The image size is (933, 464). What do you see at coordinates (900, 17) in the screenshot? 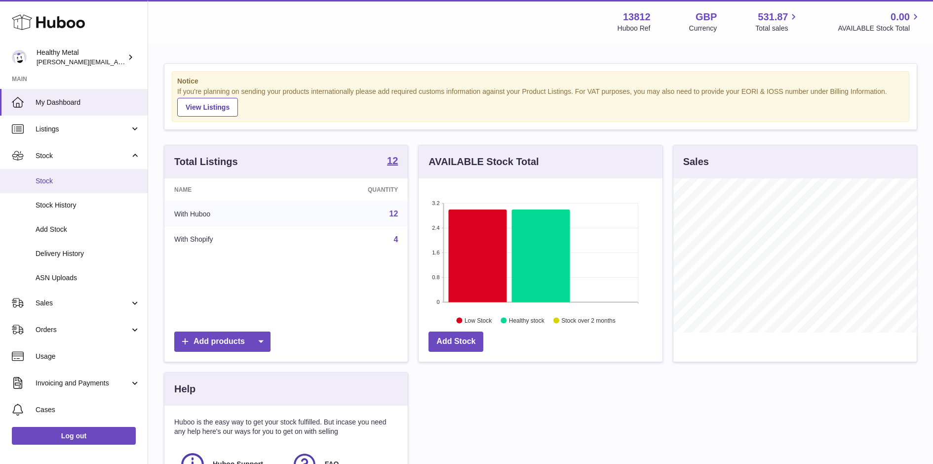
I see `span: 0.00` at bounding box center [900, 17].